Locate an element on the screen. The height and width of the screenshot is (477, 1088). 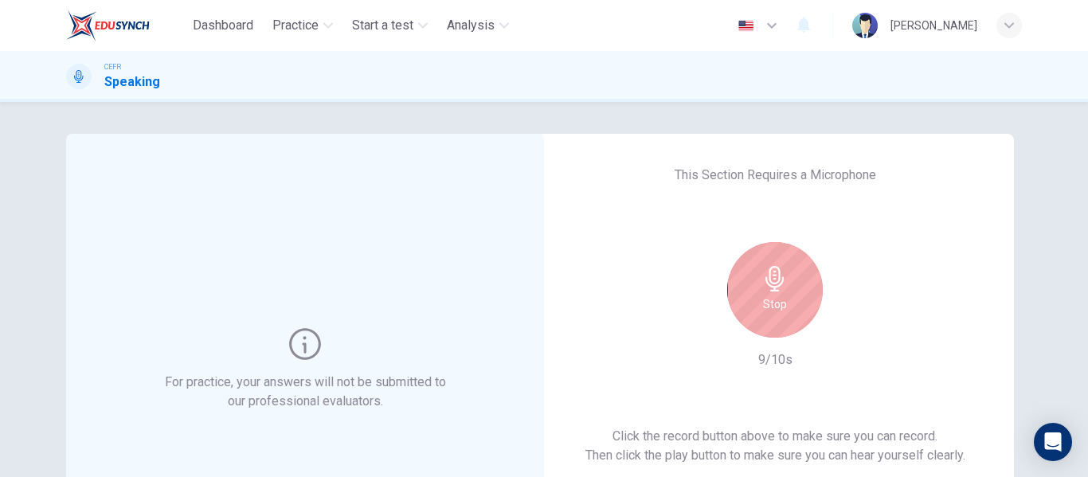
a: Dashboard is located at coordinates (223, 25).